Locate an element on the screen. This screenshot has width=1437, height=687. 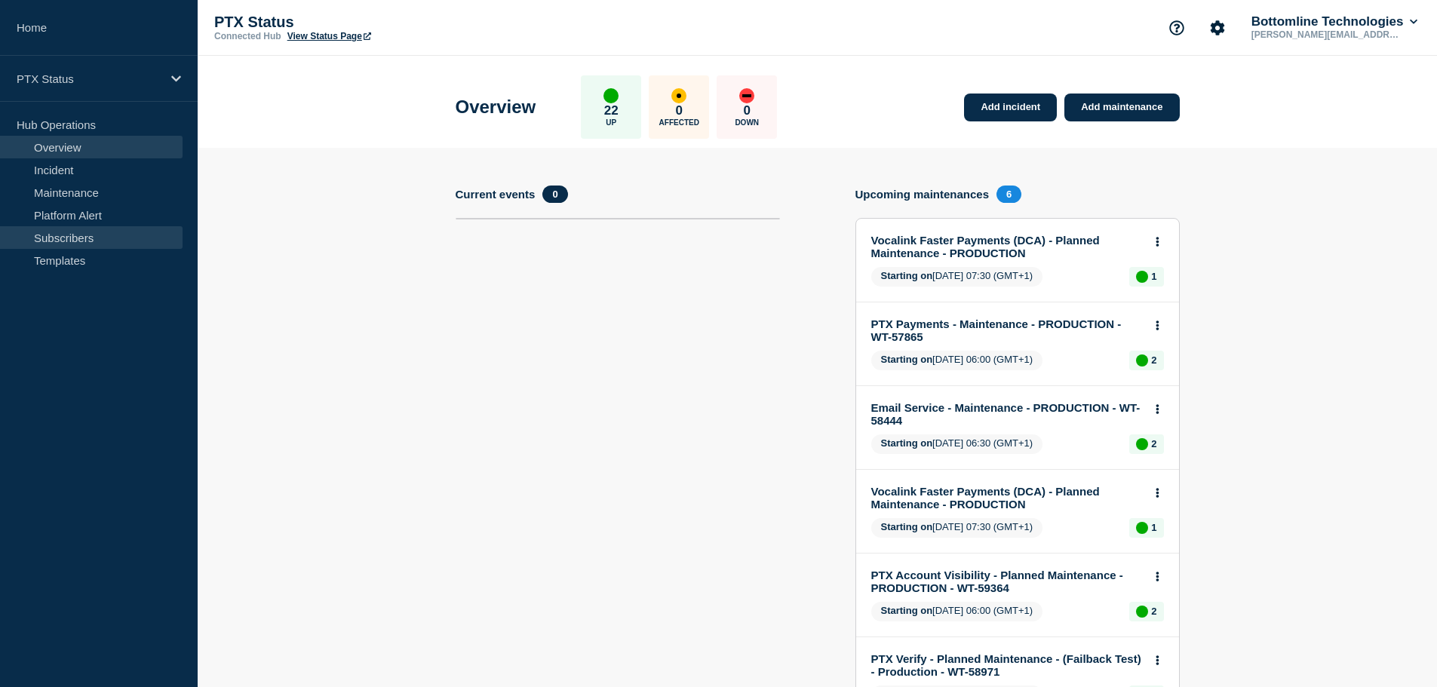
button: Bottomline Technologies is located at coordinates (1334, 22).